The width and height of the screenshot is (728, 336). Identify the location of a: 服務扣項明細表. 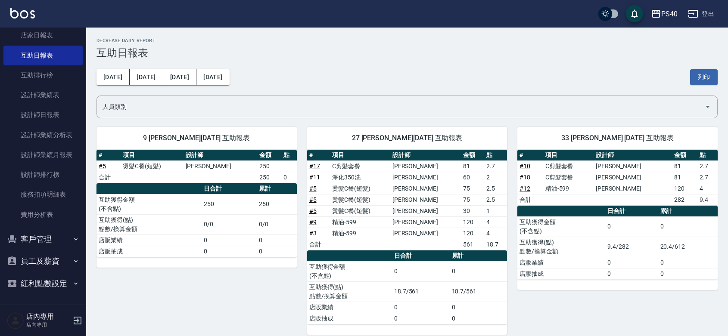
(43, 195).